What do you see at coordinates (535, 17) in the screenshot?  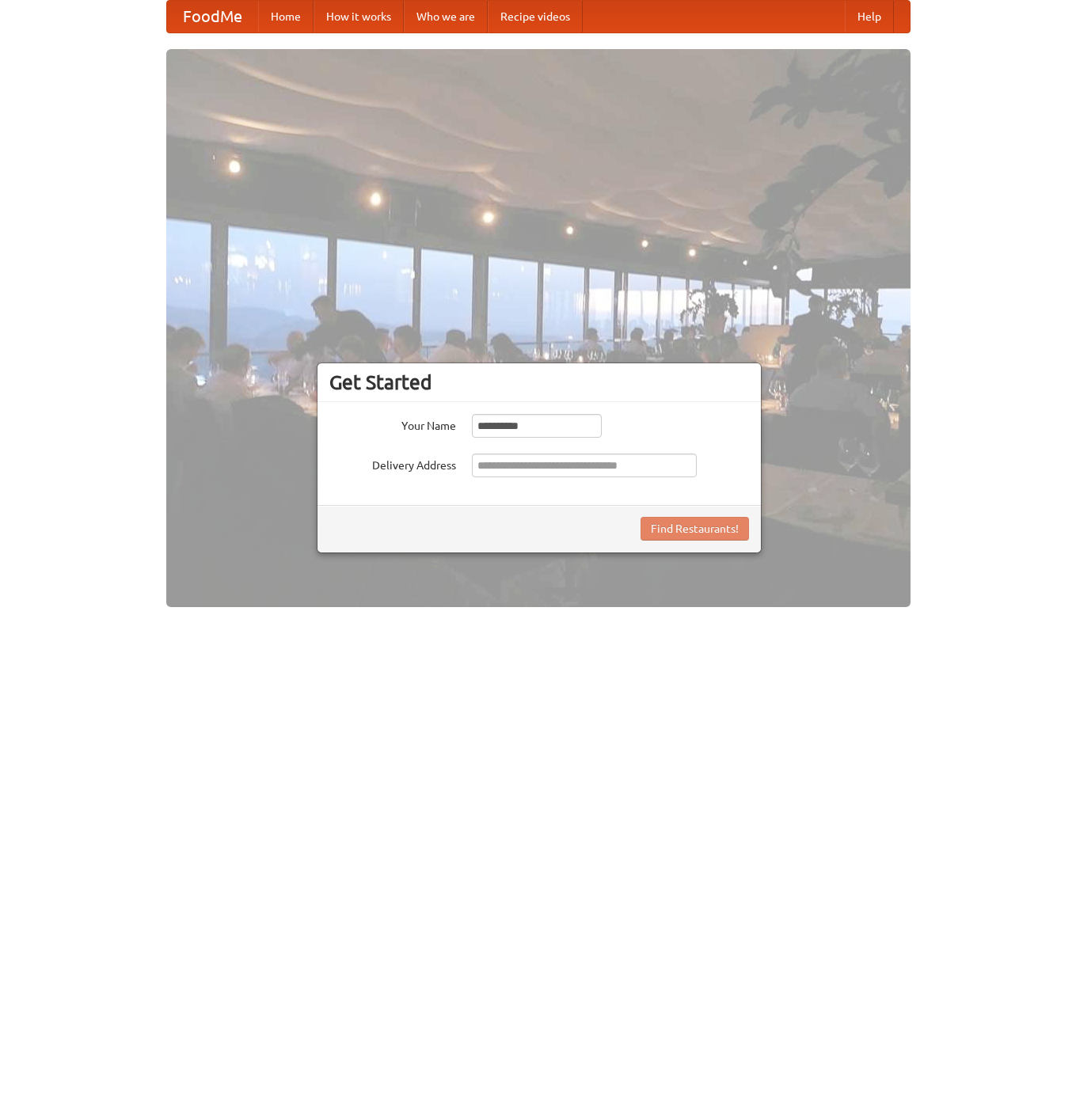 I see `a: Recipe videos` at bounding box center [535, 17].